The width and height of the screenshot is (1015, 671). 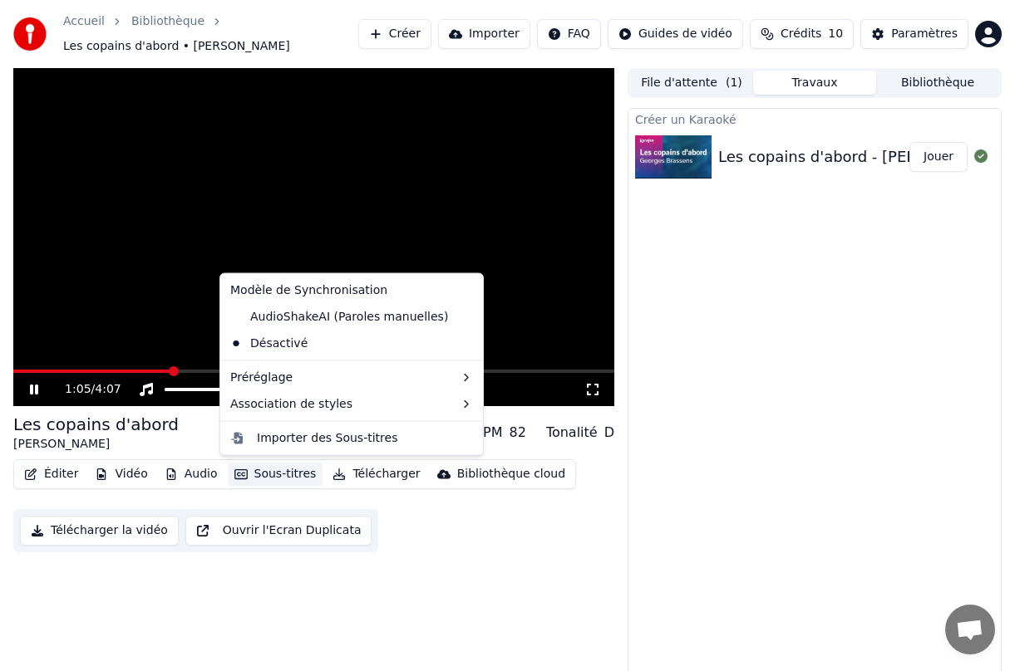 I want to click on div: Bibliothèque cloud, so click(x=511, y=475).